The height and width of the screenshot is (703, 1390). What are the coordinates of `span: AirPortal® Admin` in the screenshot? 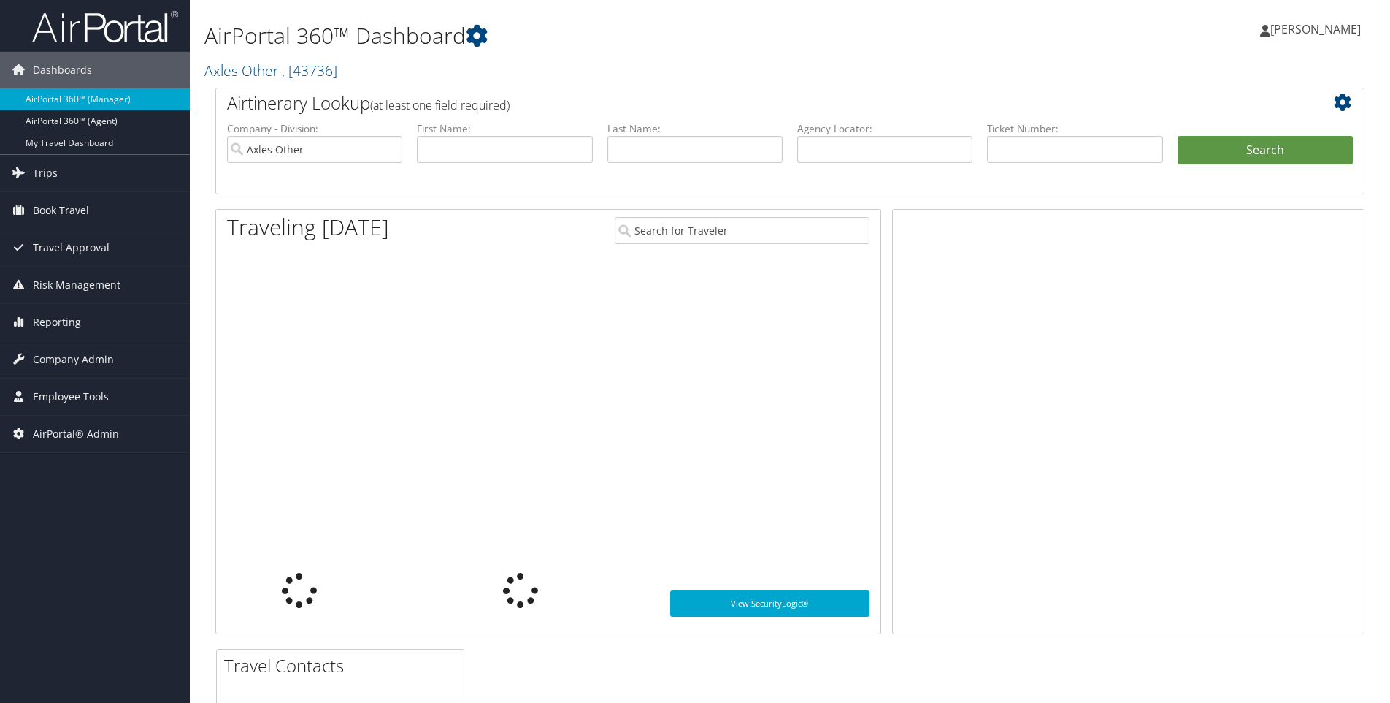 It's located at (76, 434).